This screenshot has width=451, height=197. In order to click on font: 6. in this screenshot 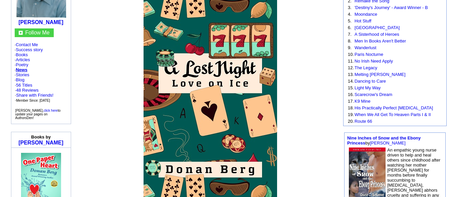, I will do `click(349, 27)`.